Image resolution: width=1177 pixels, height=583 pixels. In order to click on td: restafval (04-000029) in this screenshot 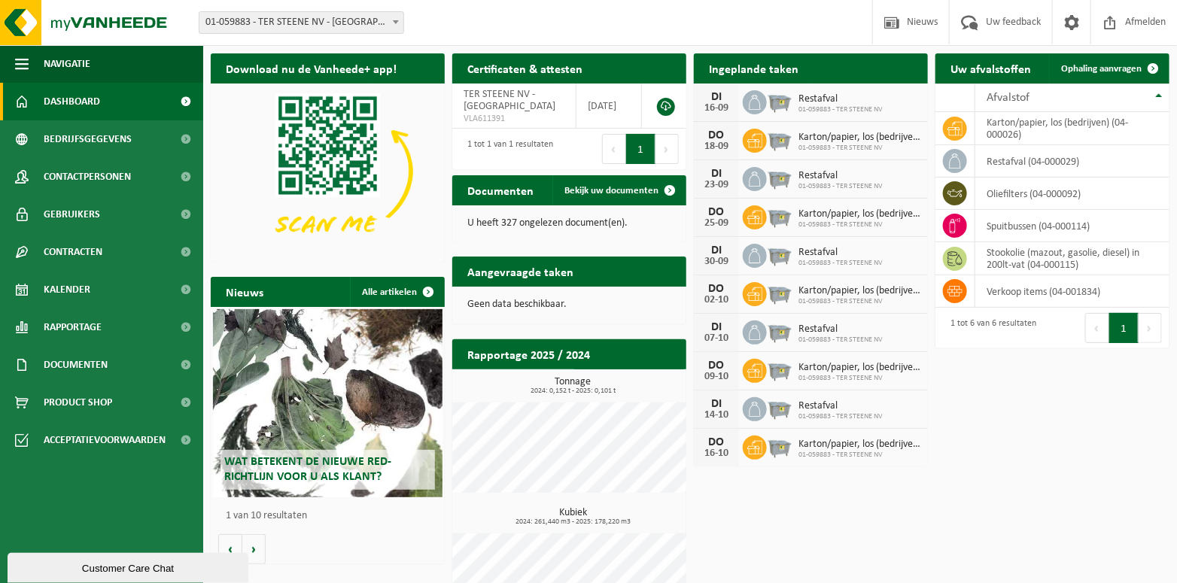, I will do `click(1073, 161)`.